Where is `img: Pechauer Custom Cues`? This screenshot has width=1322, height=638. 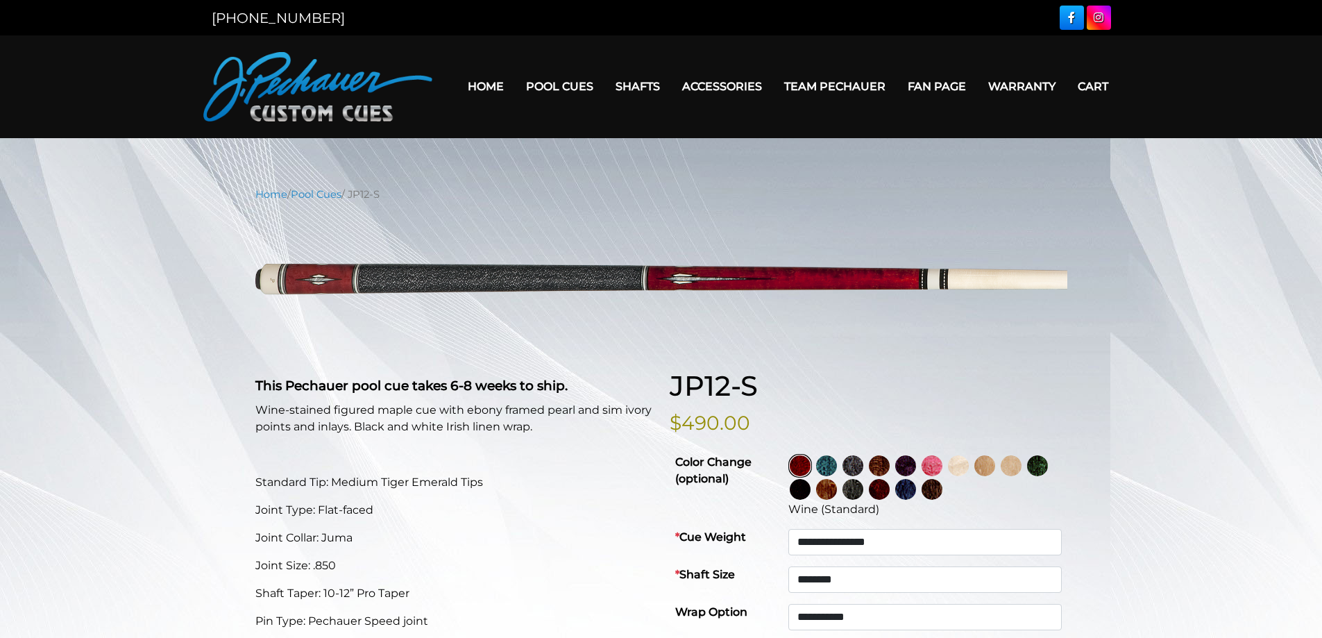 img: Pechauer Custom Cues is located at coordinates (318, 87).